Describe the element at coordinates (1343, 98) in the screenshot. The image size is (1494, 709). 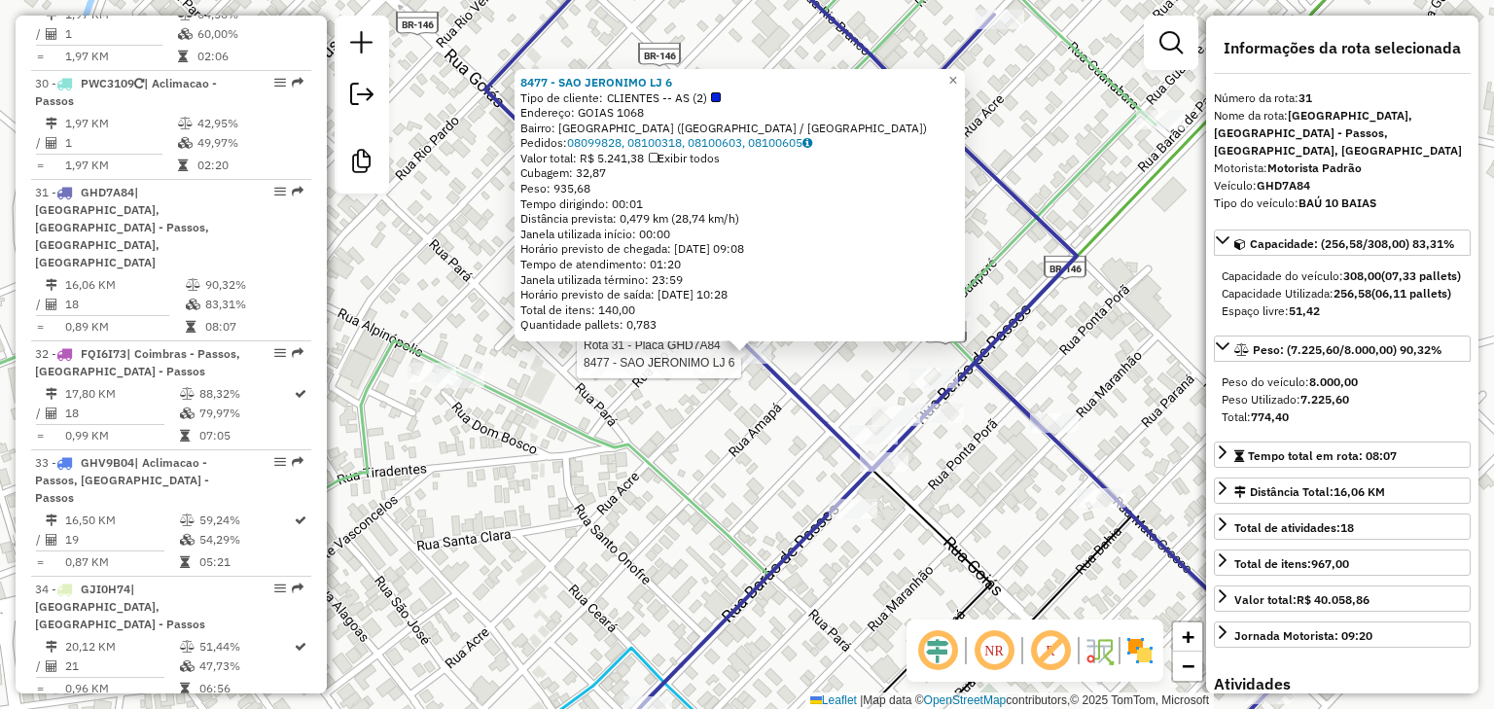
I see `div: Número da rota:` at that location.